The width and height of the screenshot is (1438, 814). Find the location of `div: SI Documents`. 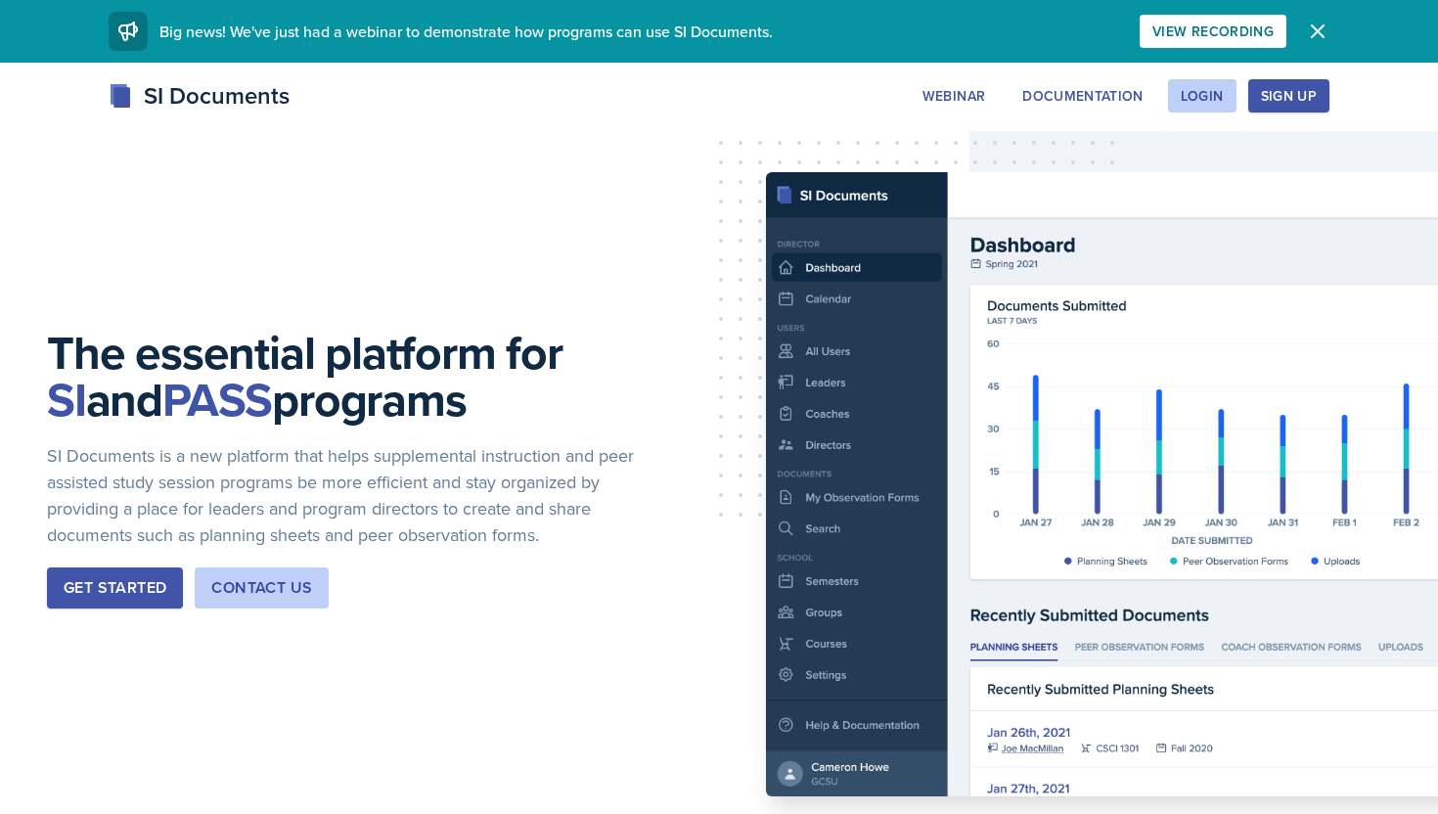

div: SI Documents is located at coordinates (199, 96).